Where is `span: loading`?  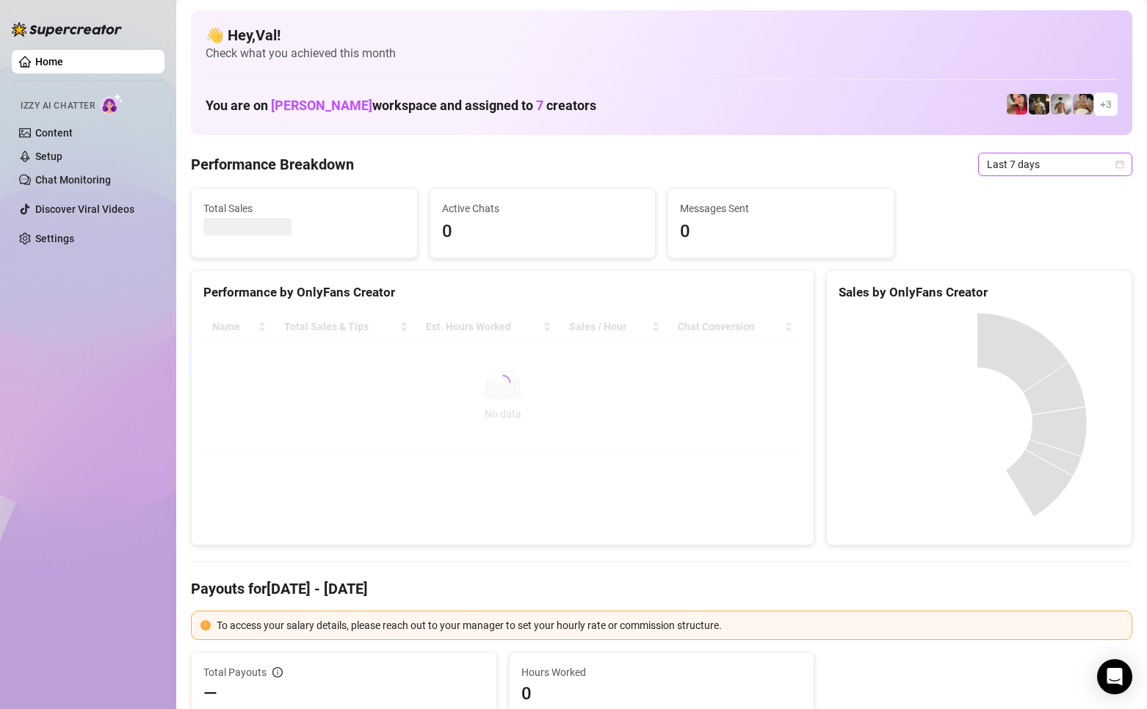 span: loading is located at coordinates (503, 382).